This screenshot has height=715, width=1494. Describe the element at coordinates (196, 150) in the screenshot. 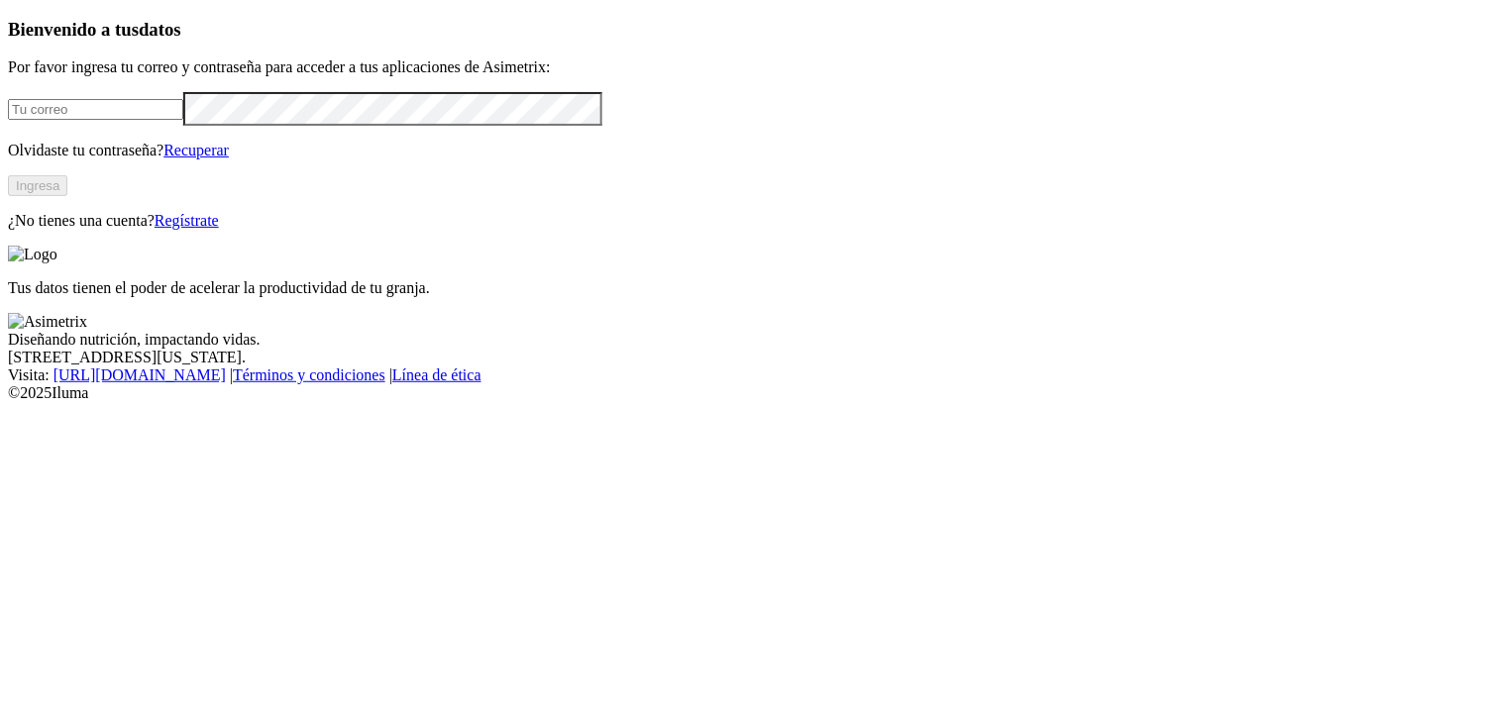

I see `a: Recuperar` at that location.